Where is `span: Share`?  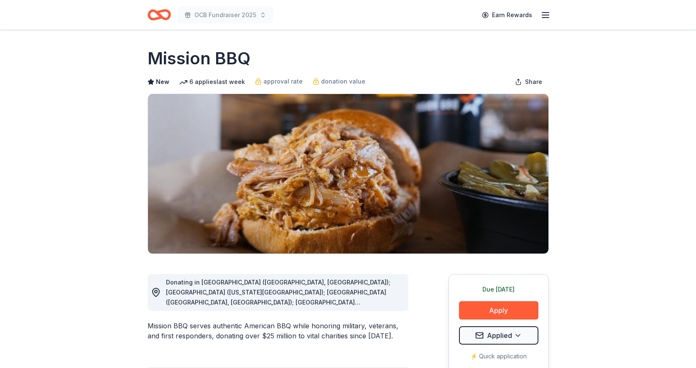
span: Share is located at coordinates (533, 82).